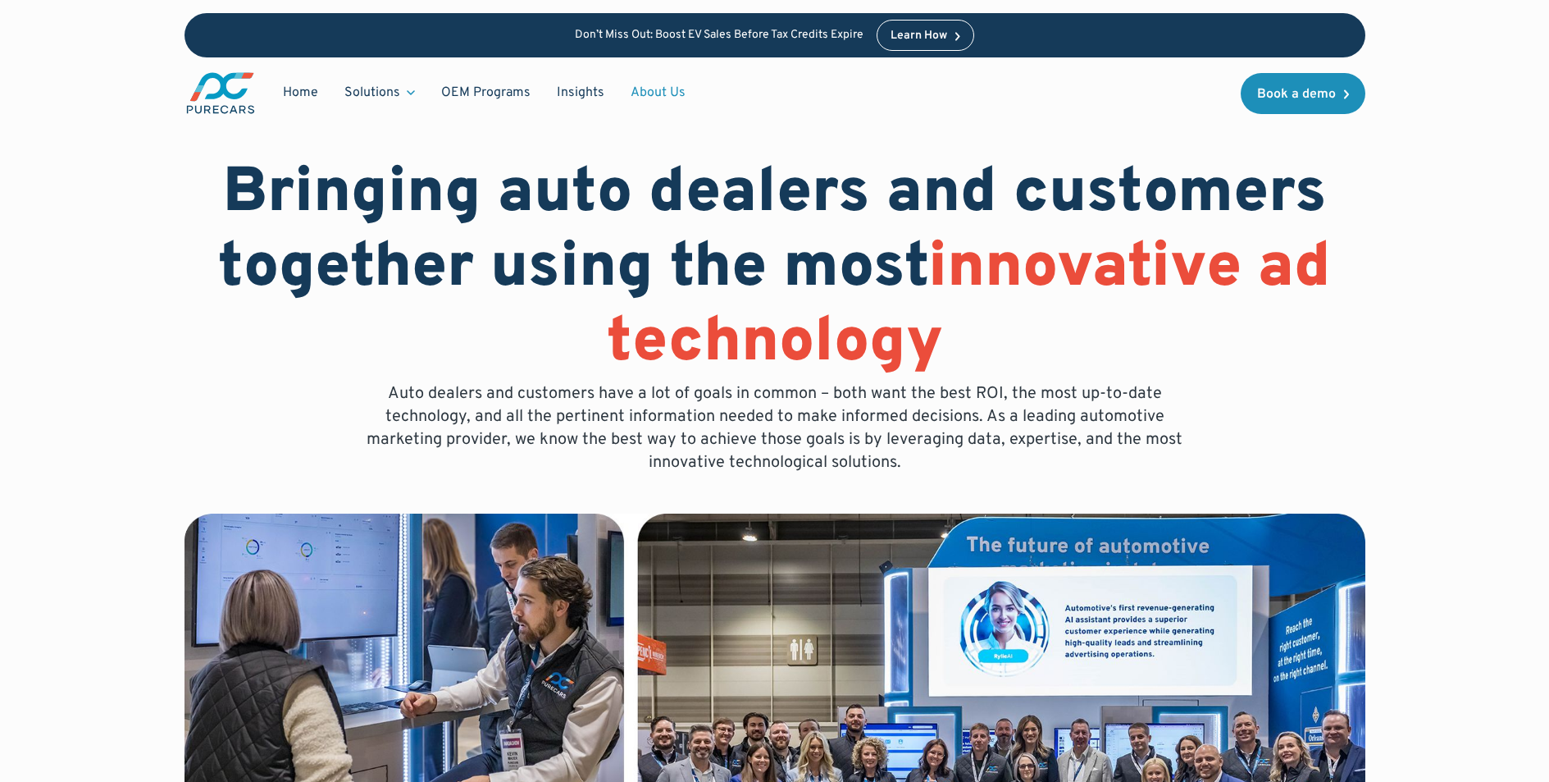 This screenshot has width=1549, height=782. Describe the element at coordinates (658, 93) in the screenshot. I see `a: About Us` at that location.